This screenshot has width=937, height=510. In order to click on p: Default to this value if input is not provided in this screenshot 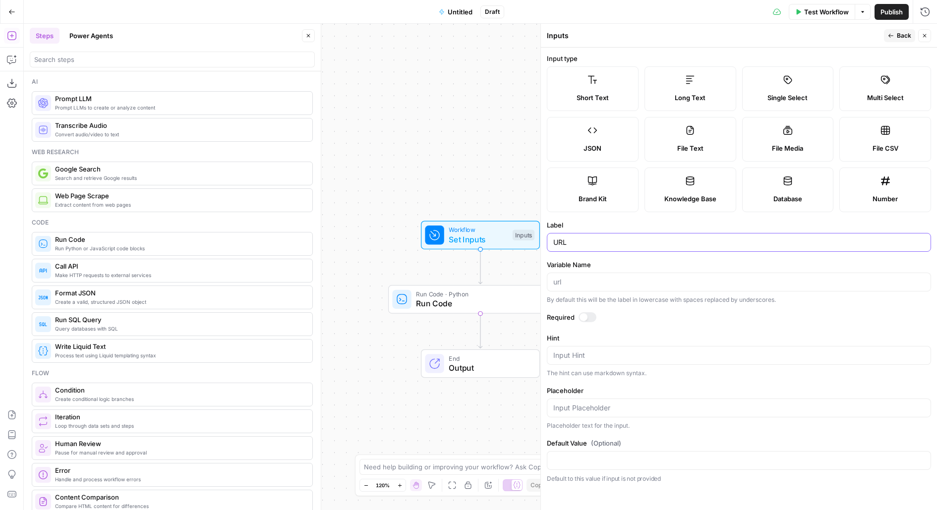, I will do `click(738, 479)`.